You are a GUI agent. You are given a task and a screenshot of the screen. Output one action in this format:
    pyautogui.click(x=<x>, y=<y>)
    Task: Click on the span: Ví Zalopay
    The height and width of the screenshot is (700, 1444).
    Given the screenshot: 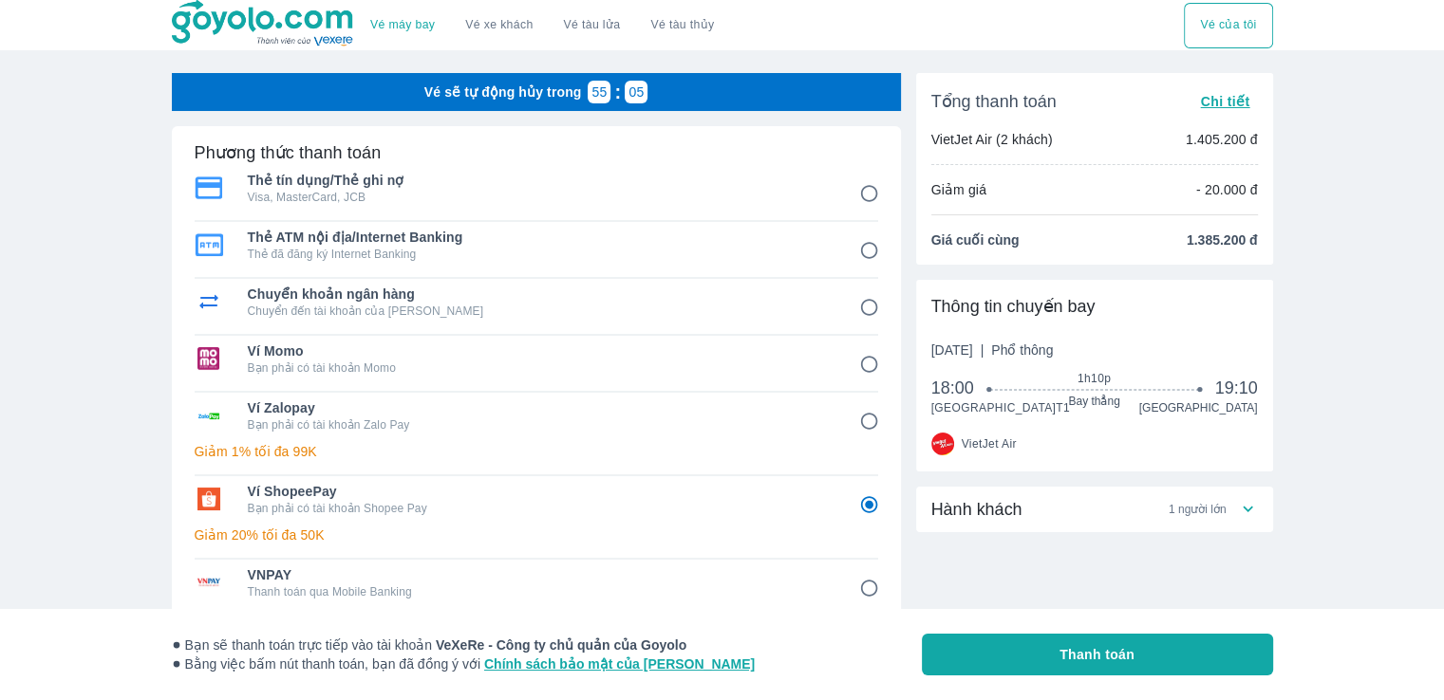 What is the action you would take?
    pyautogui.click(x=540, y=408)
    